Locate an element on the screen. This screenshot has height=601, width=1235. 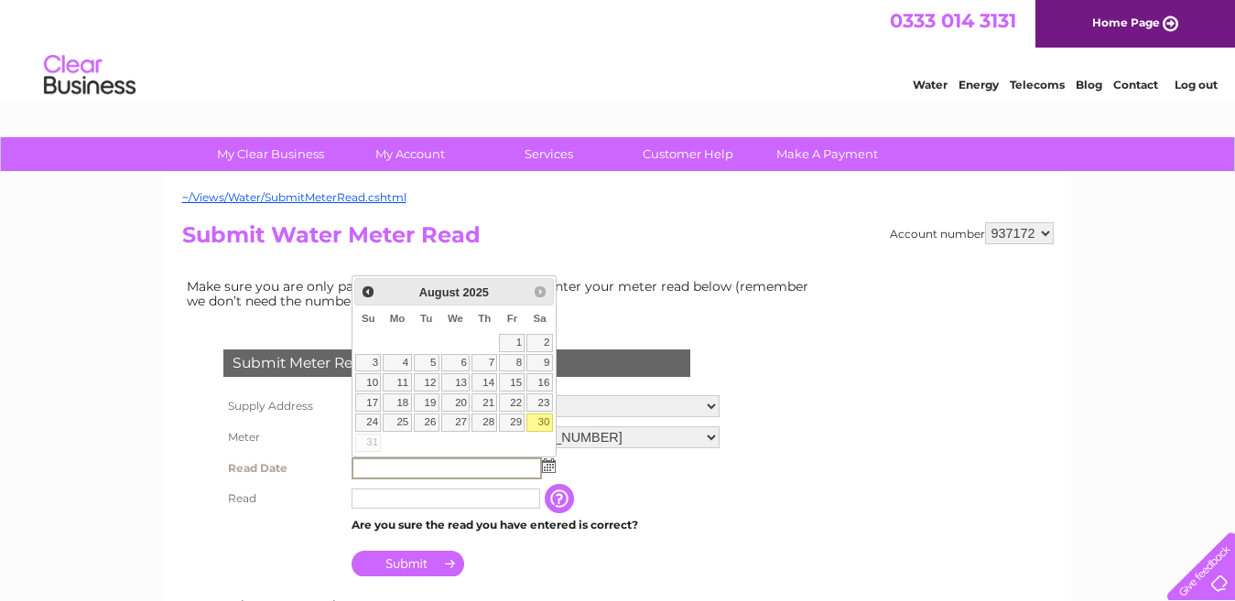
span: Tuesday is located at coordinates (426, 319).